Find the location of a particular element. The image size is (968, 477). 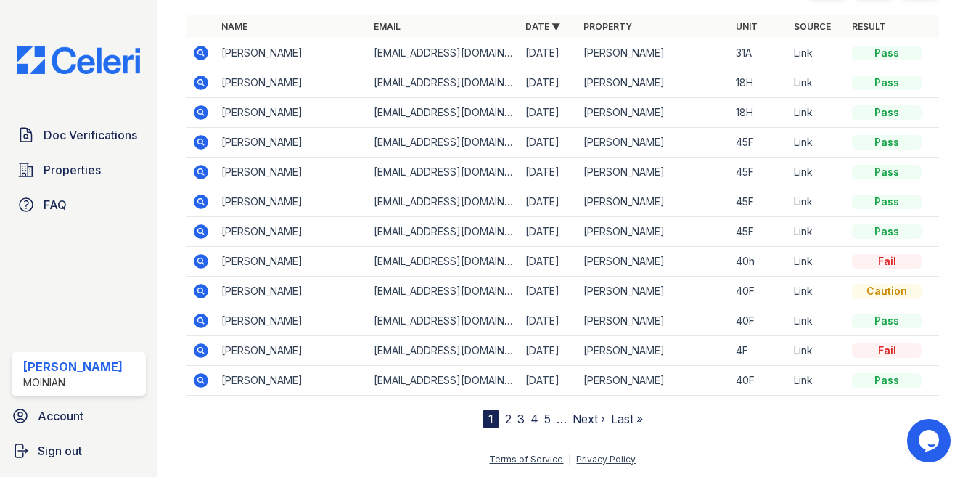

div: 1 is located at coordinates (490, 418).